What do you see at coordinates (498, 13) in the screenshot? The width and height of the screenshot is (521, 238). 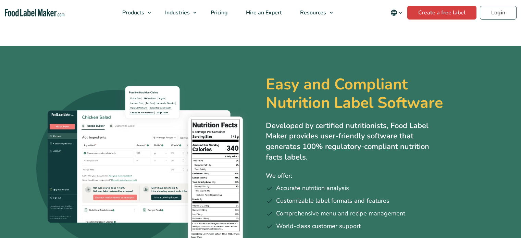 I see `a: Login` at bounding box center [498, 13].